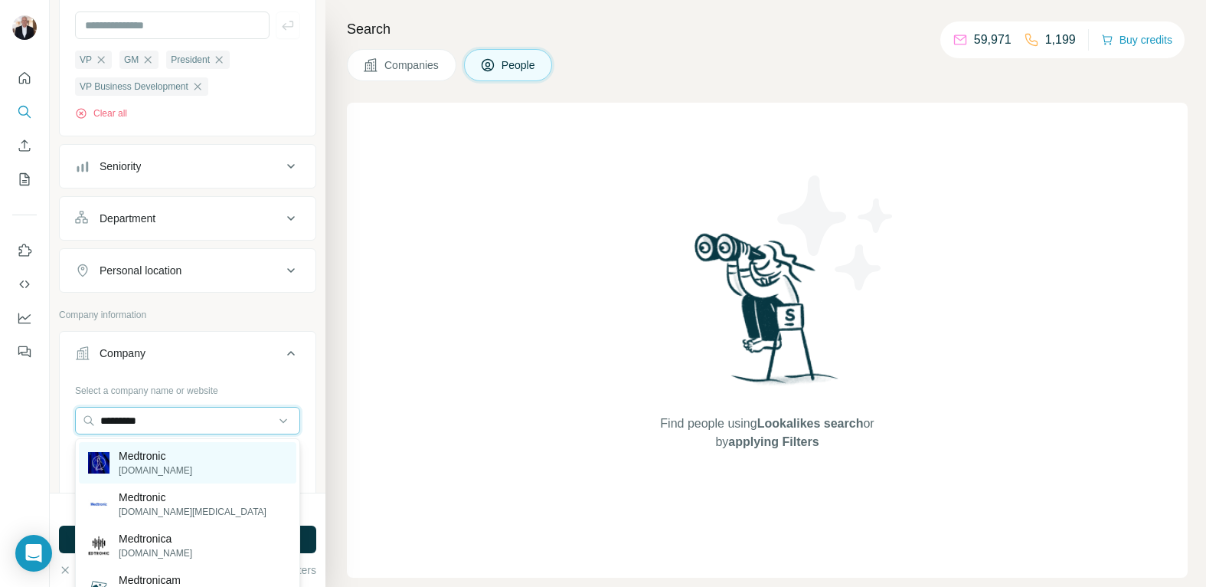 This screenshot has height=587, width=1206. Describe the element at coordinates (99, 545) in the screenshot. I see `img: Medtronica` at that location.